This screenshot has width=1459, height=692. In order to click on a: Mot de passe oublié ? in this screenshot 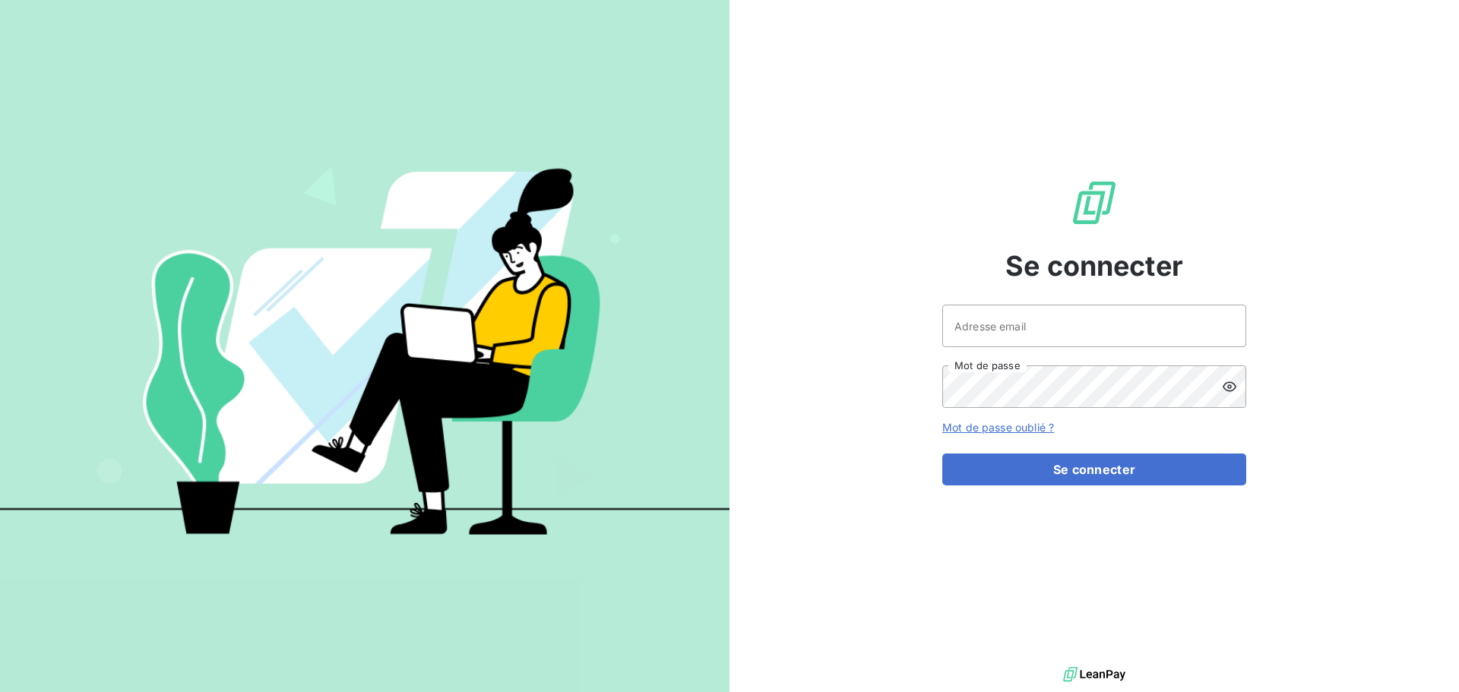, I will do `click(998, 427)`.